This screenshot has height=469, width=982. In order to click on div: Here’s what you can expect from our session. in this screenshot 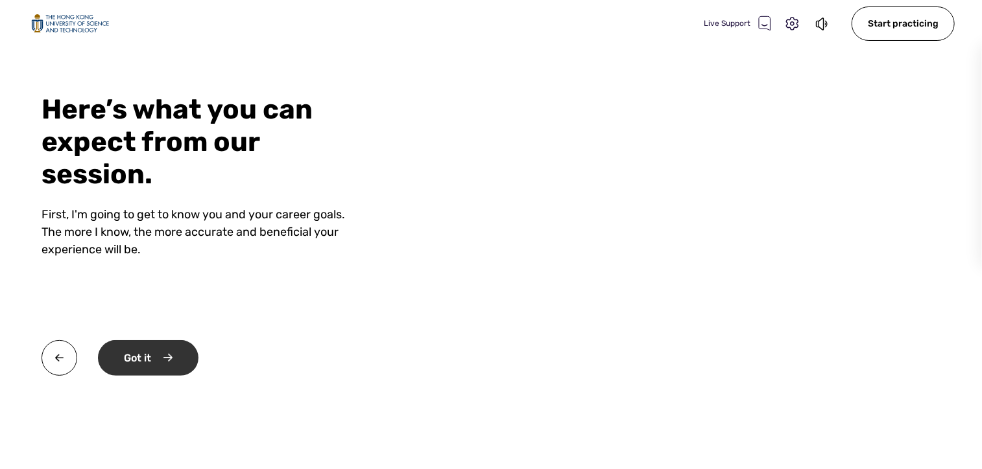, I will do `click(196, 142)`.